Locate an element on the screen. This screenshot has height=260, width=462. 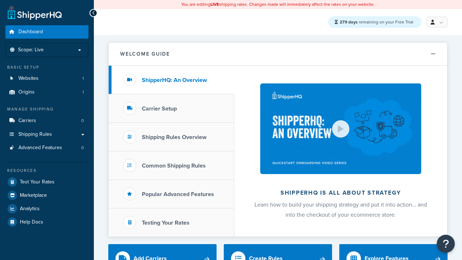
span: Marketplace is located at coordinates (33, 195).